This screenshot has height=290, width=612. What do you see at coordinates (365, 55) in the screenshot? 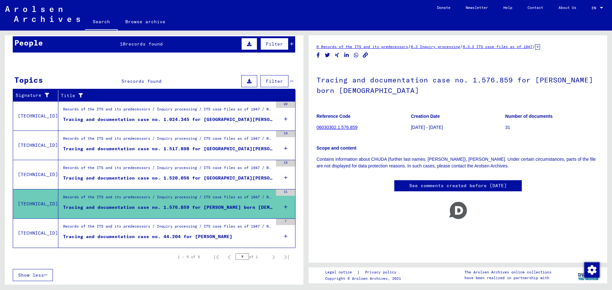
I see `button: Copy link` at bounding box center [365, 55].